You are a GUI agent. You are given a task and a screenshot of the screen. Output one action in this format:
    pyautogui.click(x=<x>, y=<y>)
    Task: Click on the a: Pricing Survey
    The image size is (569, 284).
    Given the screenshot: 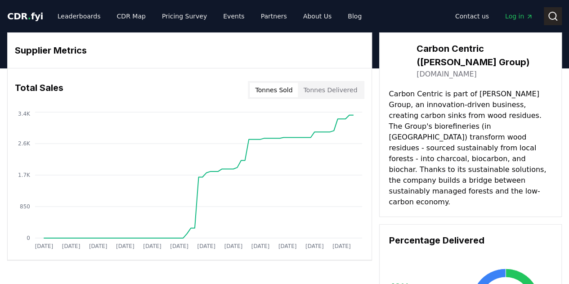 What is the action you would take?
    pyautogui.click(x=185, y=16)
    